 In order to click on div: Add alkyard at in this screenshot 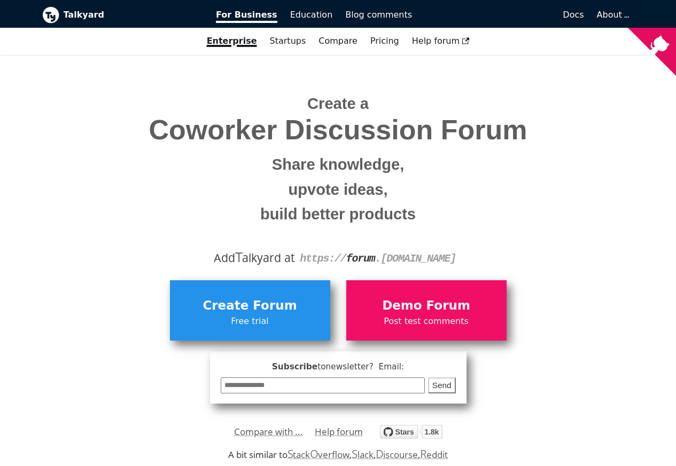, I will do `click(338, 258)`.